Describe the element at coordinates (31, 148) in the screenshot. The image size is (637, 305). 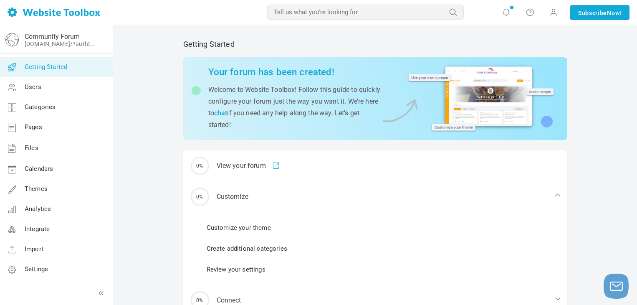
I see `span: Files` at that location.